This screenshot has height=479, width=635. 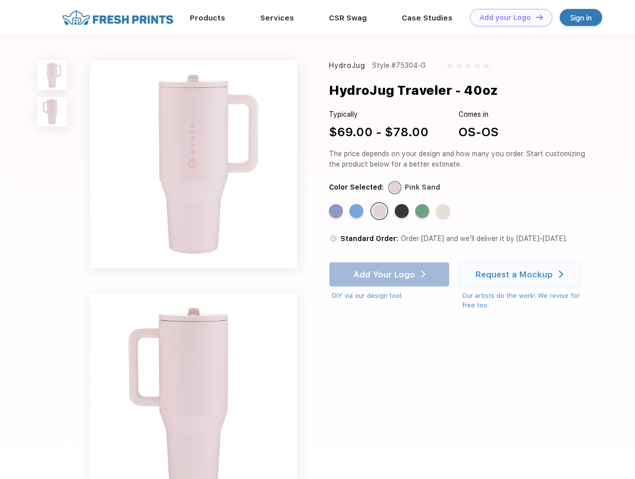 What do you see at coordinates (369, 238) in the screenshot?
I see `span: Standard Order:` at bounding box center [369, 238].